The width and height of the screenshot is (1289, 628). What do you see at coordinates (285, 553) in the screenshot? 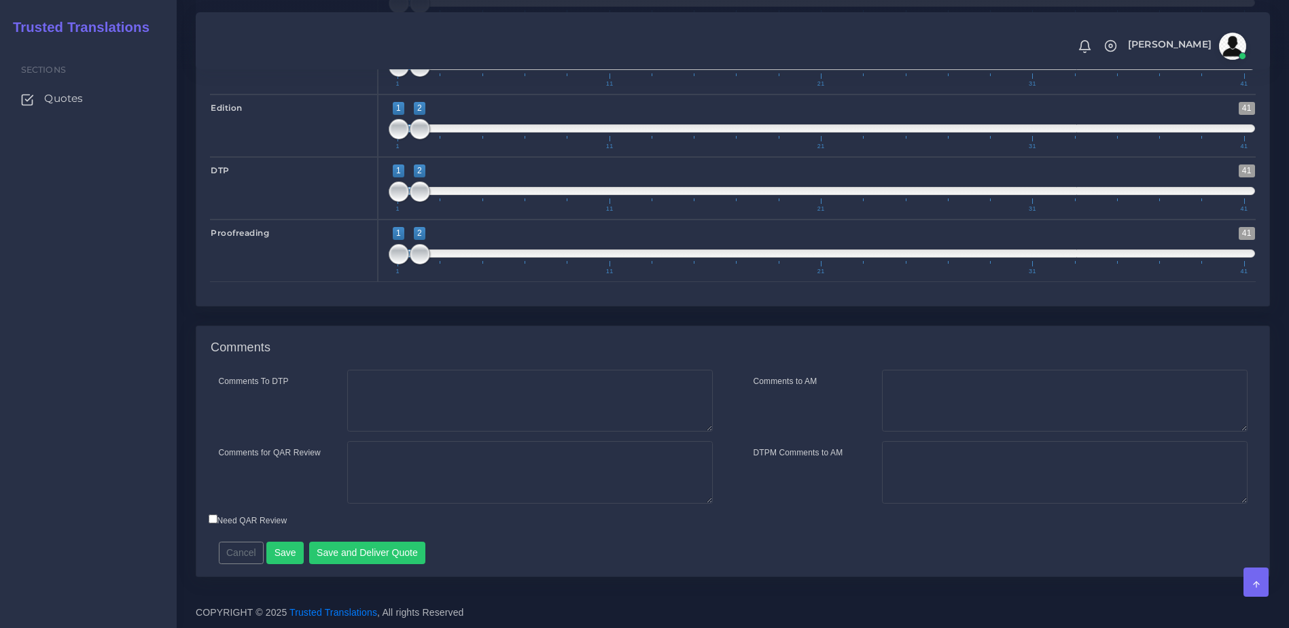
I see `button: Save` at bounding box center [285, 553].